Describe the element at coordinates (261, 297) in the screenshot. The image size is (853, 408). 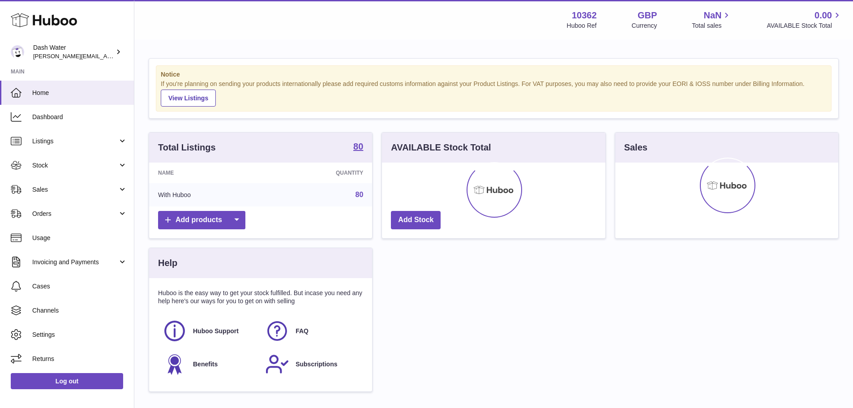
I see `p: Huboo is the easy way to get your stock fulfilled. But incase you need any help here's our ways f...` at that location.